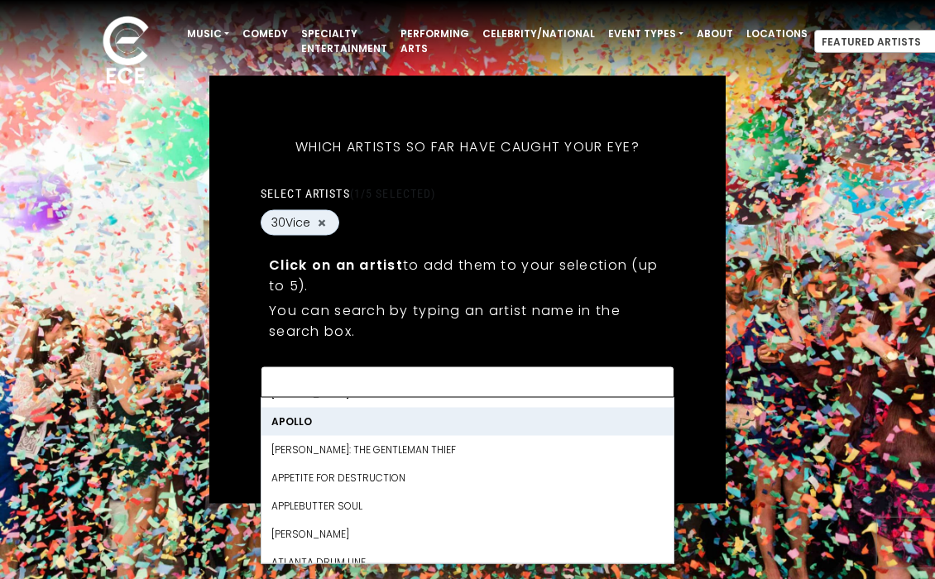 This screenshot has height=579, width=935. Describe the element at coordinates (467, 562) in the screenshot. I see `li: Atlanta Drum Line` at that location.